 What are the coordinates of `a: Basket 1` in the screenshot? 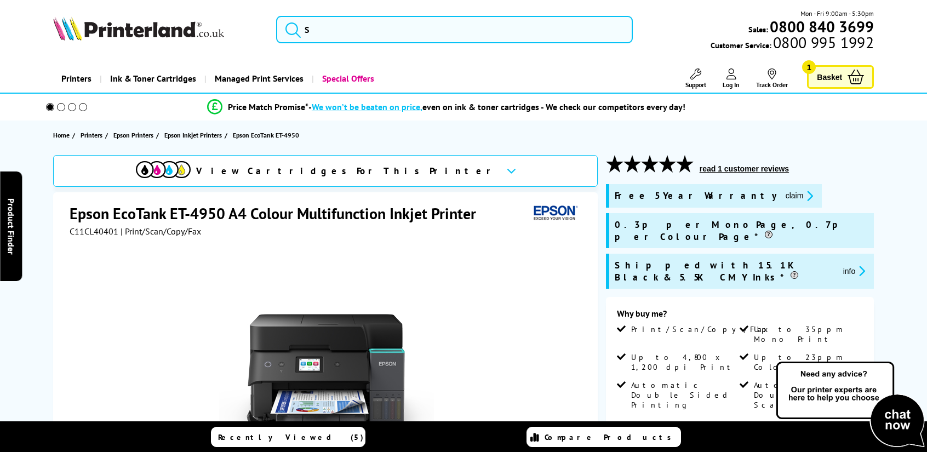 It's located at (840, 77).